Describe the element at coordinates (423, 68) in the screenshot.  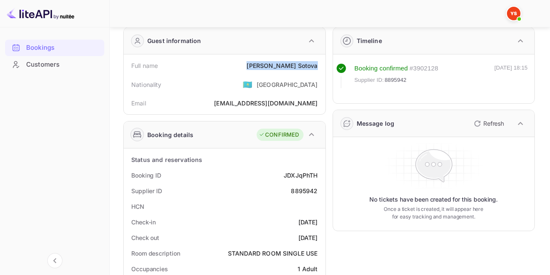
I see `div: # 3902128` at that location.